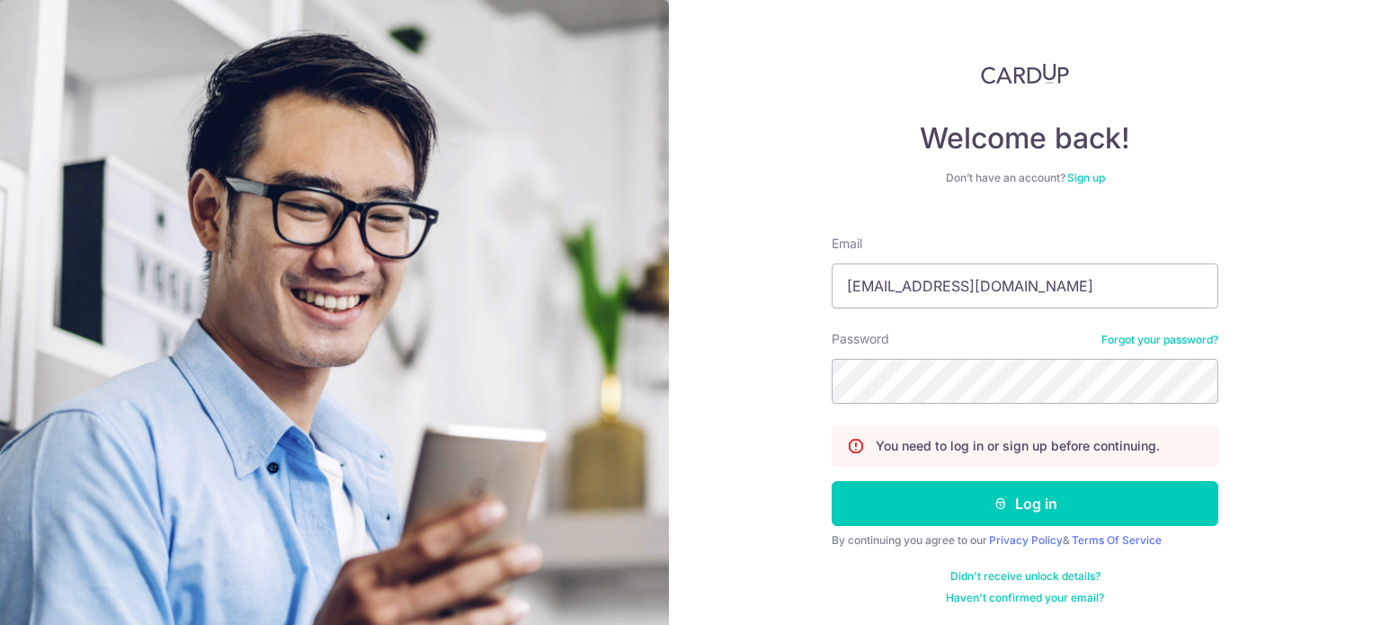  What do you see at coordinates (1026, 539) in the screenshot?
I see `a: Privacy Policy` at bounding box center [1026, 539].